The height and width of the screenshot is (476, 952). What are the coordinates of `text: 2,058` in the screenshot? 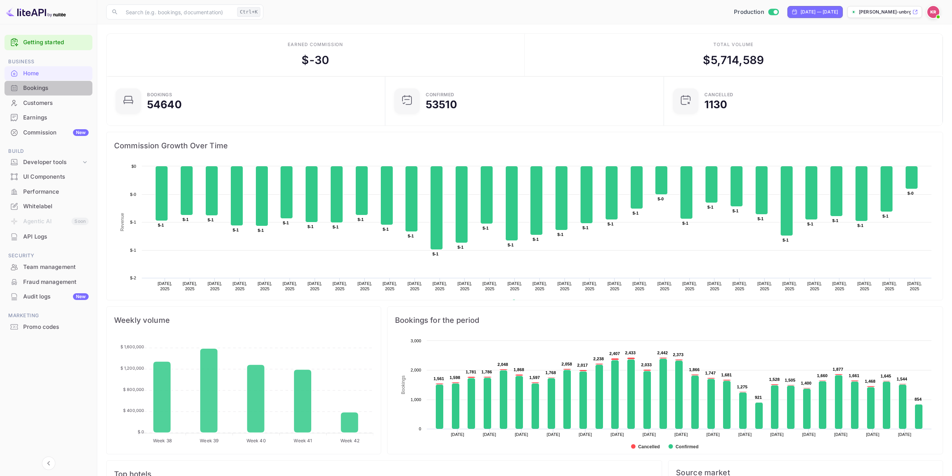 It's located at (567, 364).